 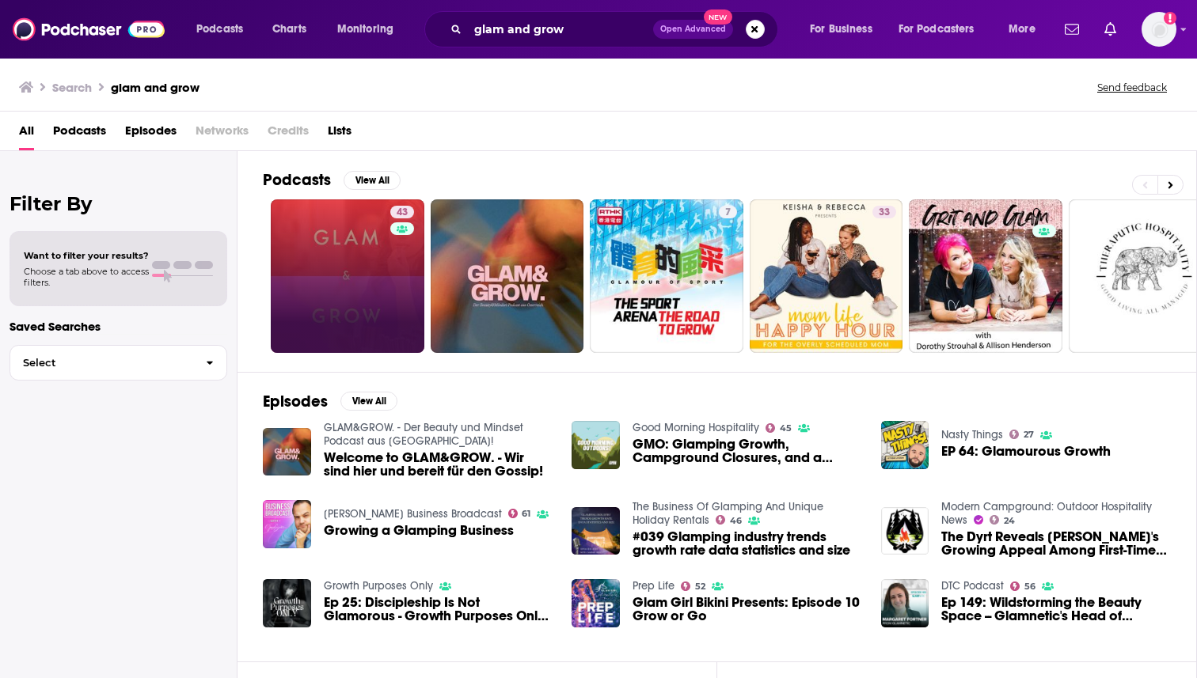 What do you see at coordinates (905, 603) in the screenshot?
I see `a: Ep 149: Wildstorming the Beauty Space -- Glamnetic's Head of Growth Margaret Fortner Returns!` at bounding box center [905, 603].